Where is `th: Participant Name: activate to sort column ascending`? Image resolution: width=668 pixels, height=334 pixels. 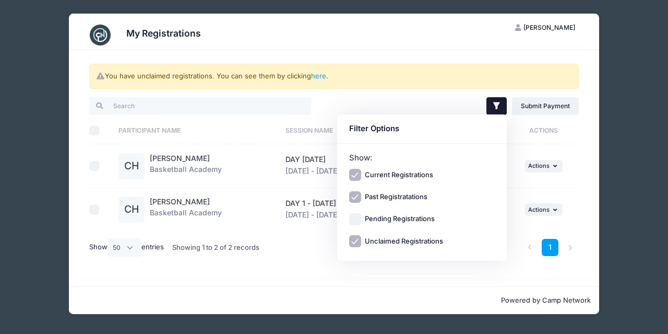
th: Participant Name: activate to sort column ascending is located at coordinates (197, 130).